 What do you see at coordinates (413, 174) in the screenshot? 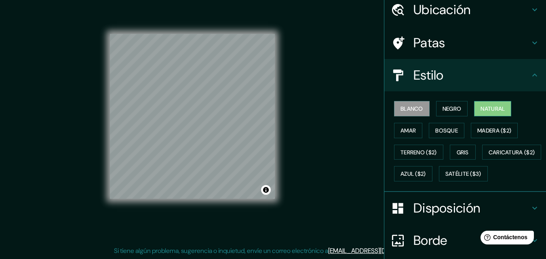
I see `button: Azul ($2)` at bounding box center [413, 174].